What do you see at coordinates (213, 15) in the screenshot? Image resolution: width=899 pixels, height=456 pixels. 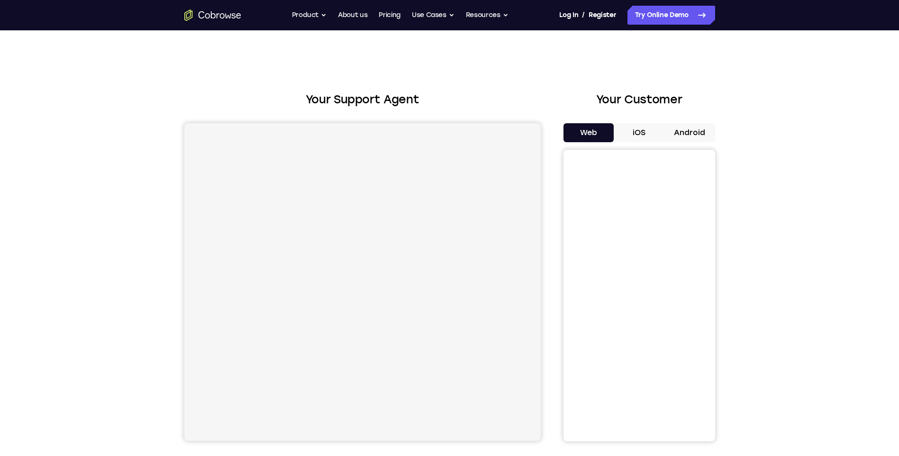 I see `a: Go to the home page` at bounding box center [213, 15].